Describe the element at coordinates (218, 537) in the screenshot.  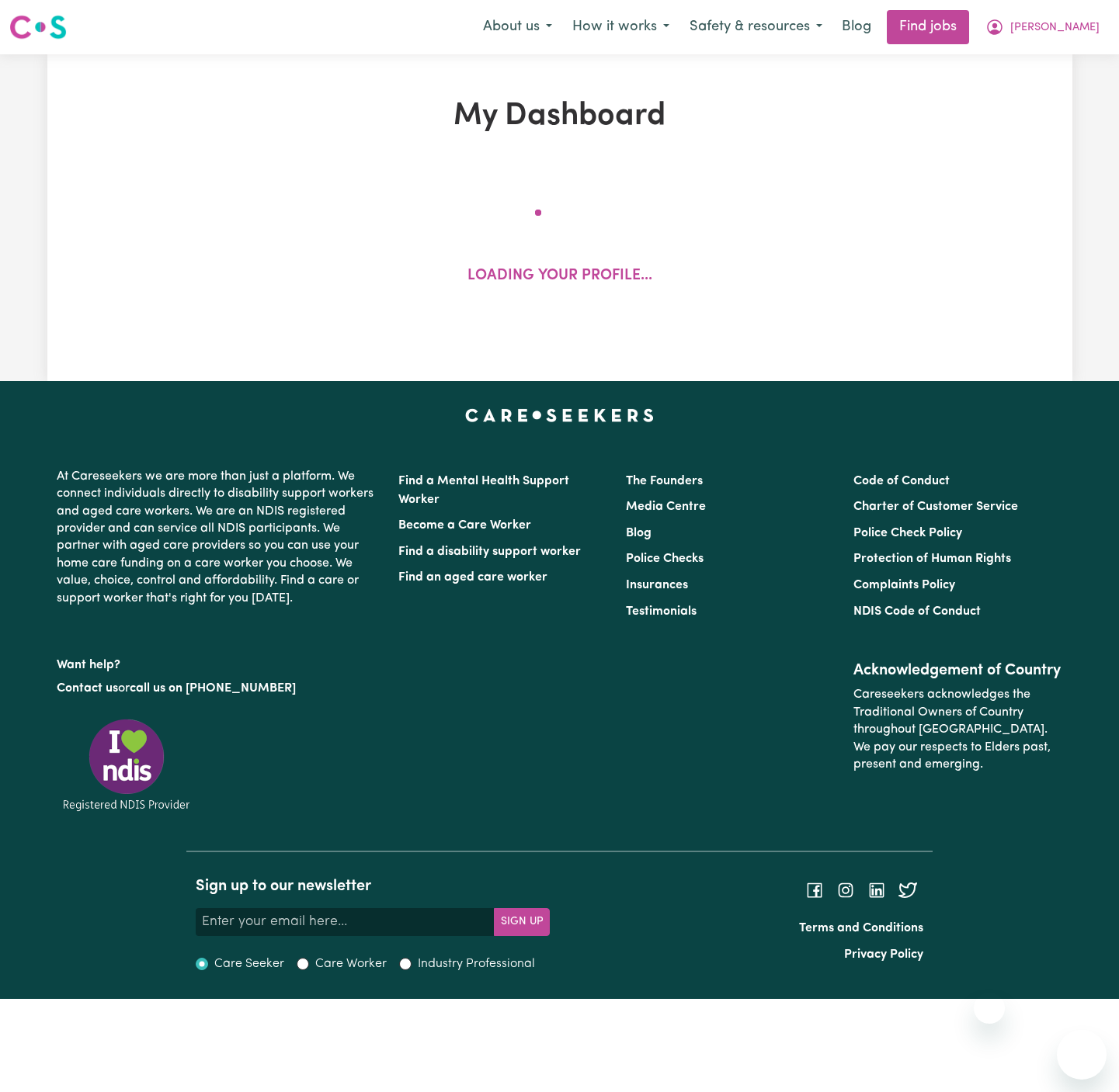
I see `p: At Careseekers we are more than just a platform. We connect individuals directly to disability su...` at that location.